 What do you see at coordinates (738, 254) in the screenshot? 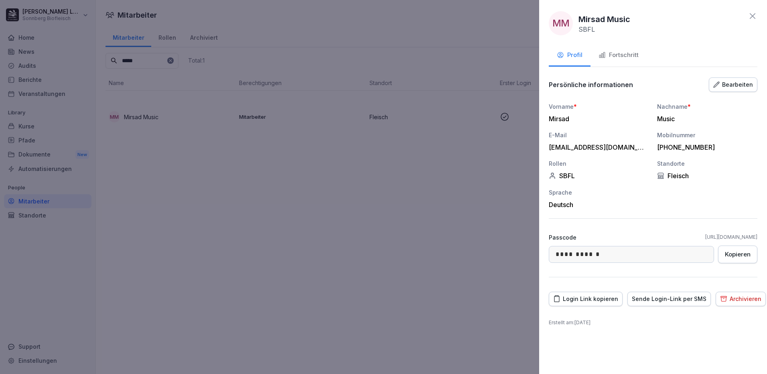
I see `button: Kopieren` at bounding box center [738, 254].